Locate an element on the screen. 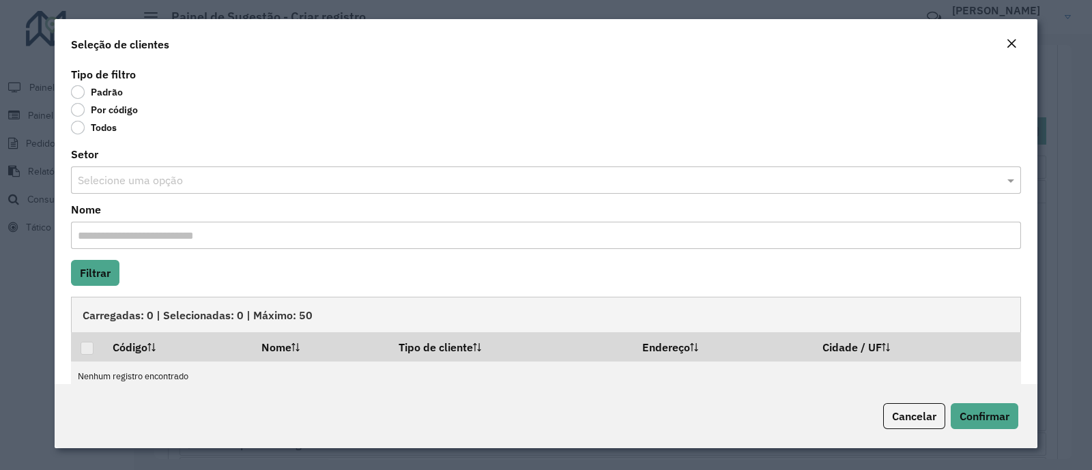  label: Nome is located at coordinates (86, 210).